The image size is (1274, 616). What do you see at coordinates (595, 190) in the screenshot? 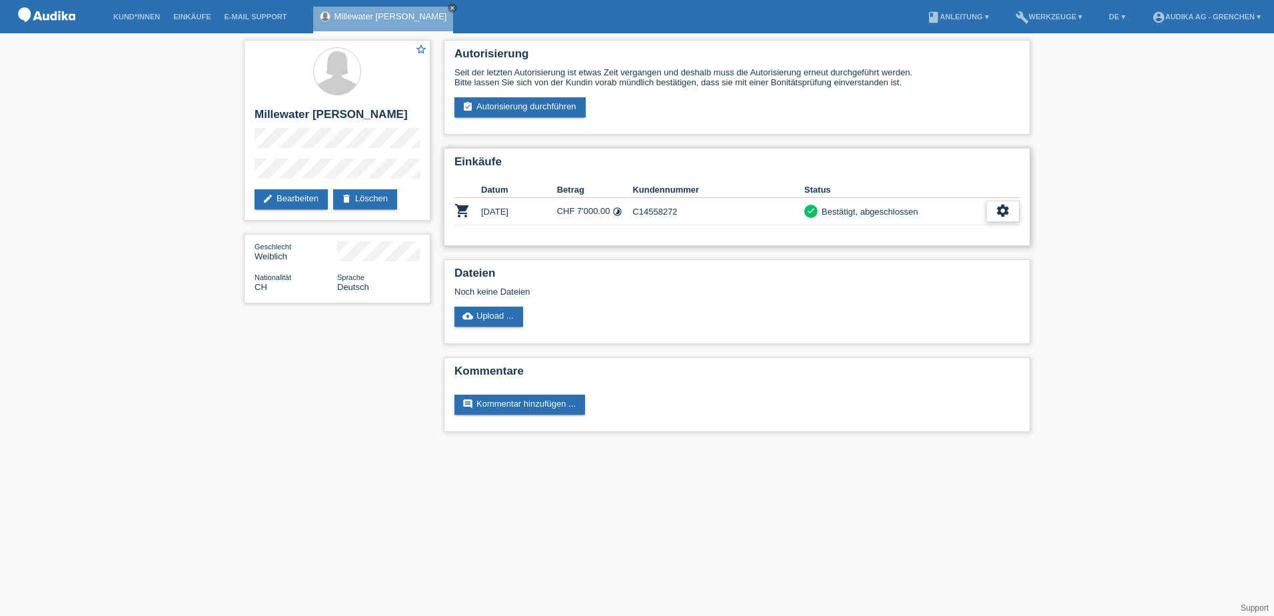
I see `th: Betrag` at bounding box center [595, 190].